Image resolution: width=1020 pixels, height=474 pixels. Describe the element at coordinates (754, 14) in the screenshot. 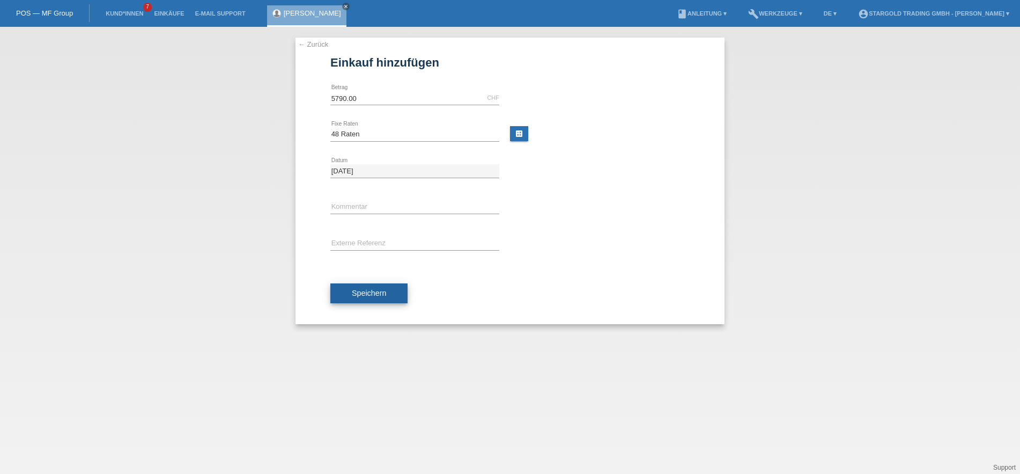

I see `i: build` at that location.